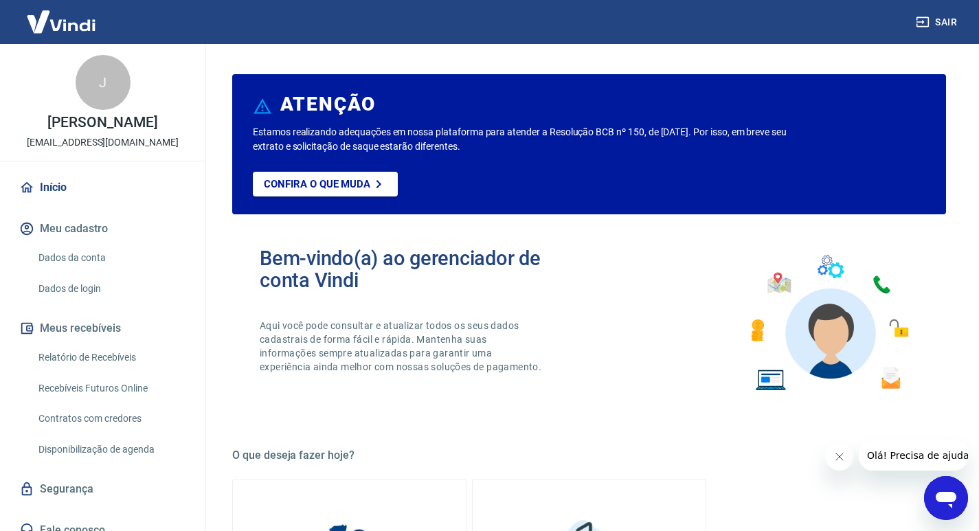 The image size is (979, 531). Describe the element at coordinates (62, 15) in the screenshot. I see `span: Olá! Precisa de ajuda?` at that location.